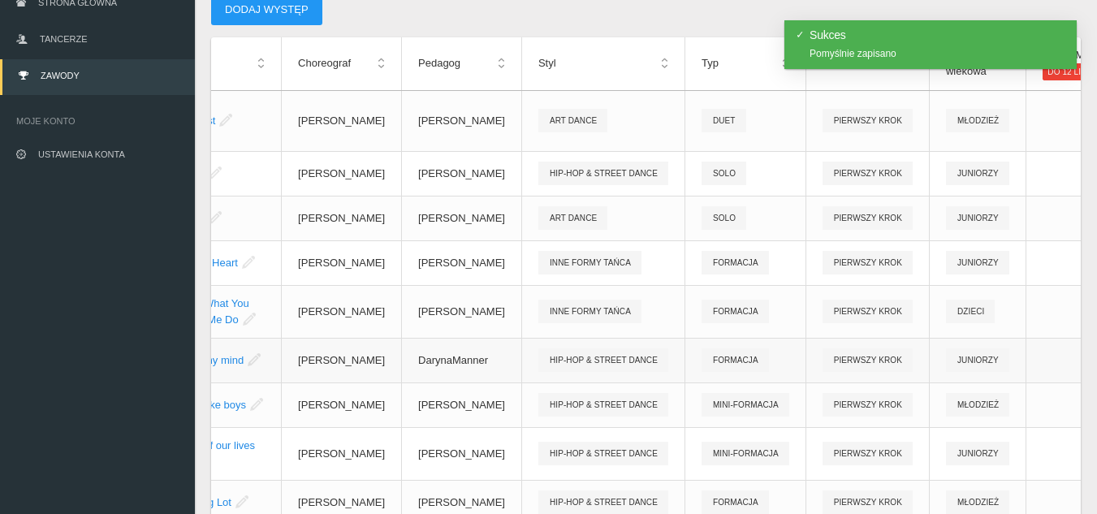  What do you see at coordinates (81, 154) in the screenshot?
I see `span: Ustawienia konta` at bounding box center [81, 154].